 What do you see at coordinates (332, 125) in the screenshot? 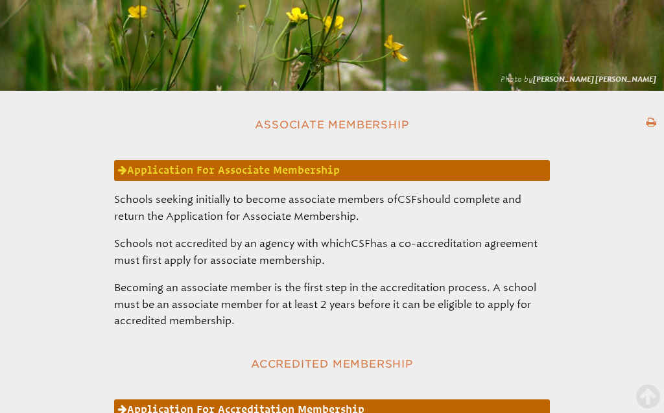
I see `h2: Associate Membership` at bounding box center [332, 125].